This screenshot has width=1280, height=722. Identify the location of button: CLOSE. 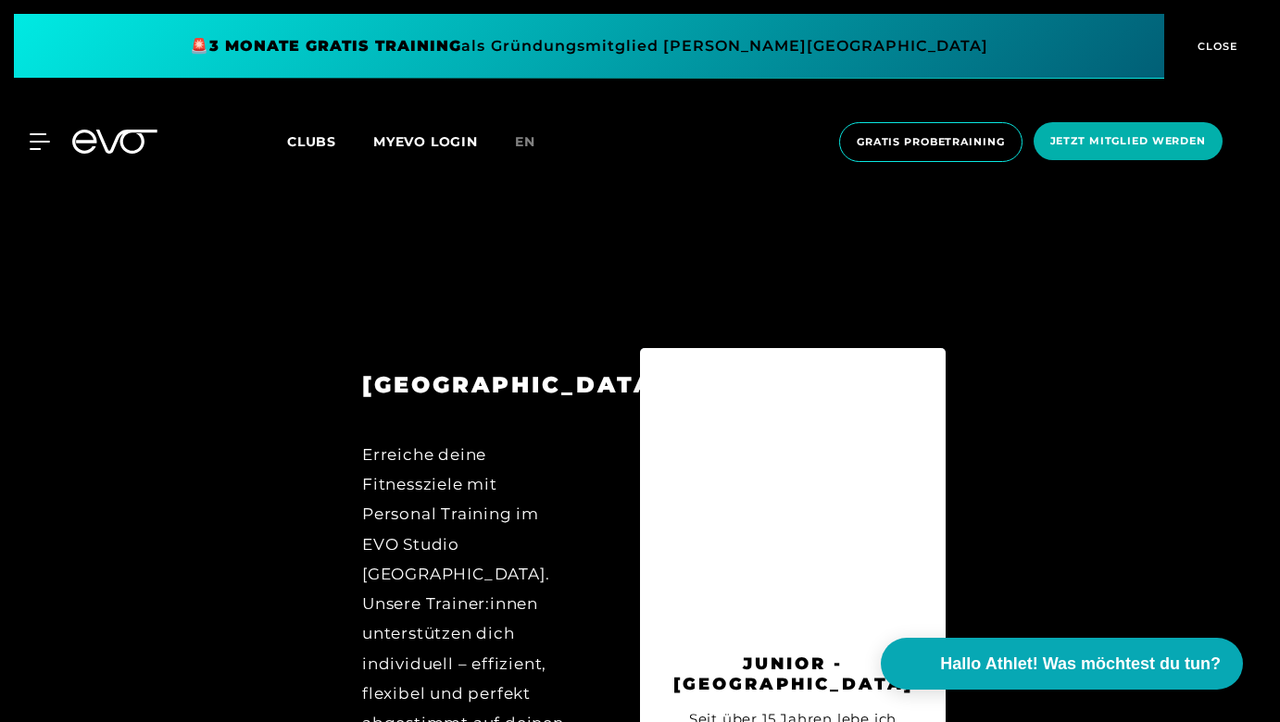
(1215, 46).